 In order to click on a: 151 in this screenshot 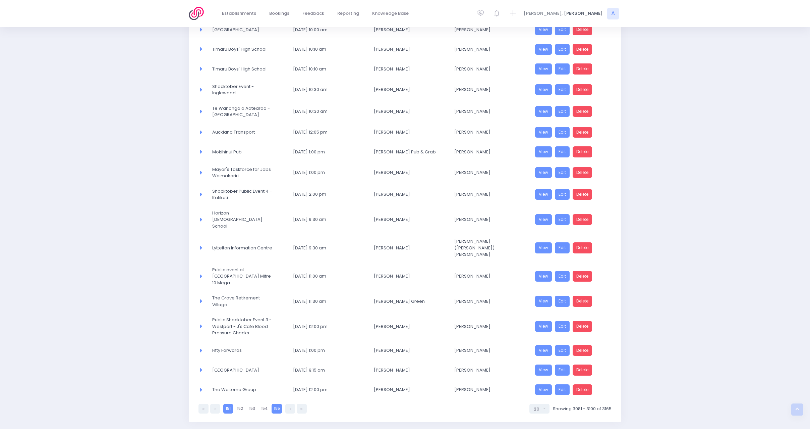, I will do `click(228, 408)`.